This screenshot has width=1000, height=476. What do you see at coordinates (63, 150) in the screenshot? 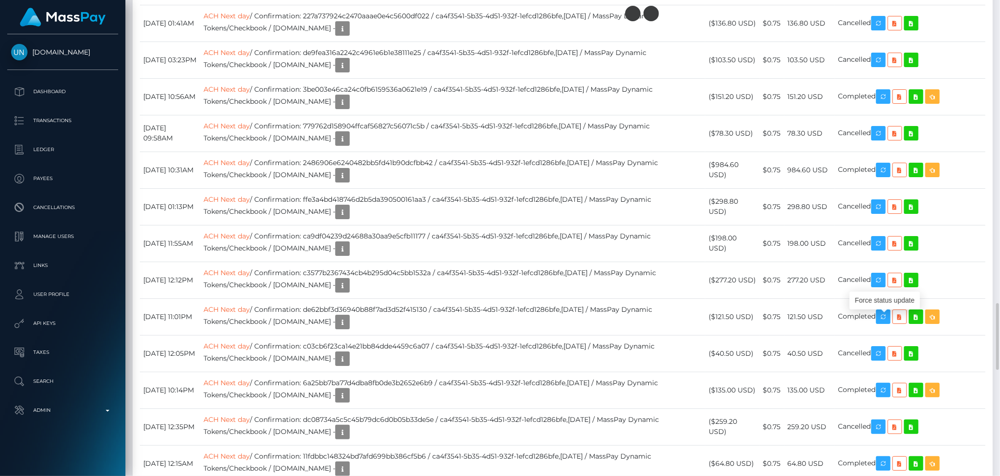
I see `a: Ledger` at bounding box center [63, 150].